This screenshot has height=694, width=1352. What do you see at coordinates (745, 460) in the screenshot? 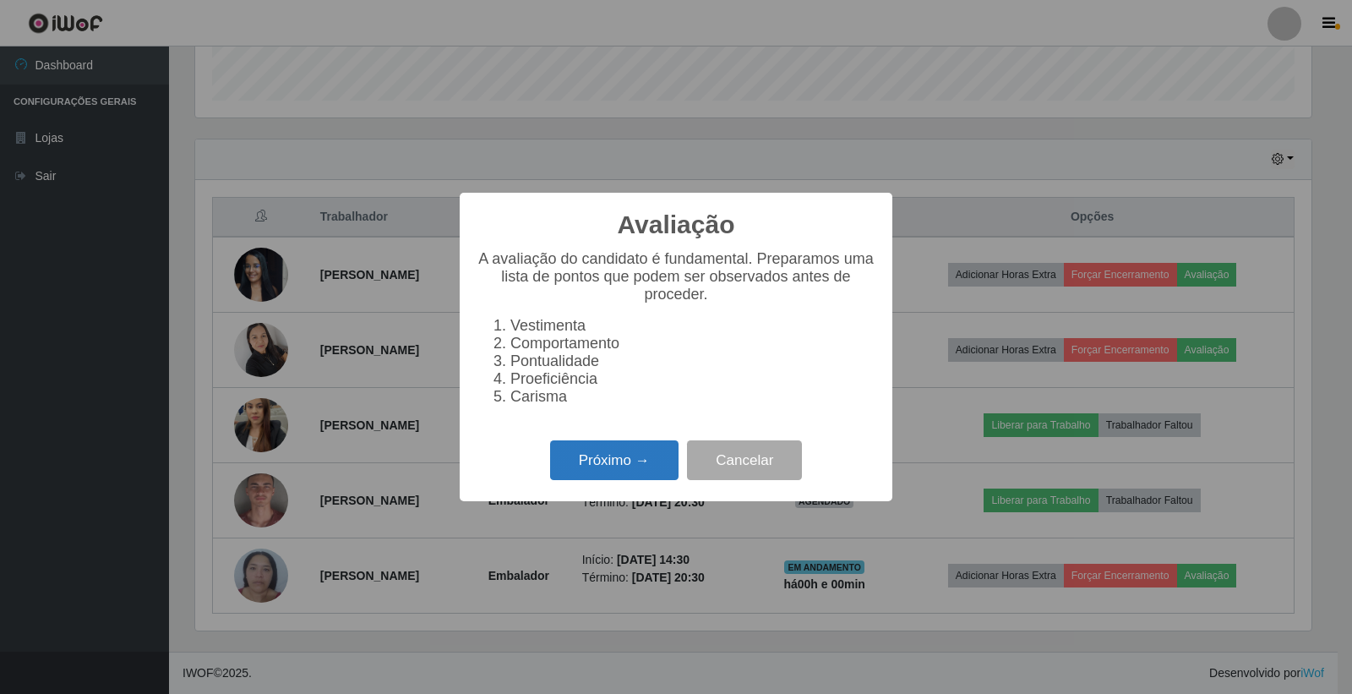
I see `button: Cancelar` at bounding box center [745, 460].